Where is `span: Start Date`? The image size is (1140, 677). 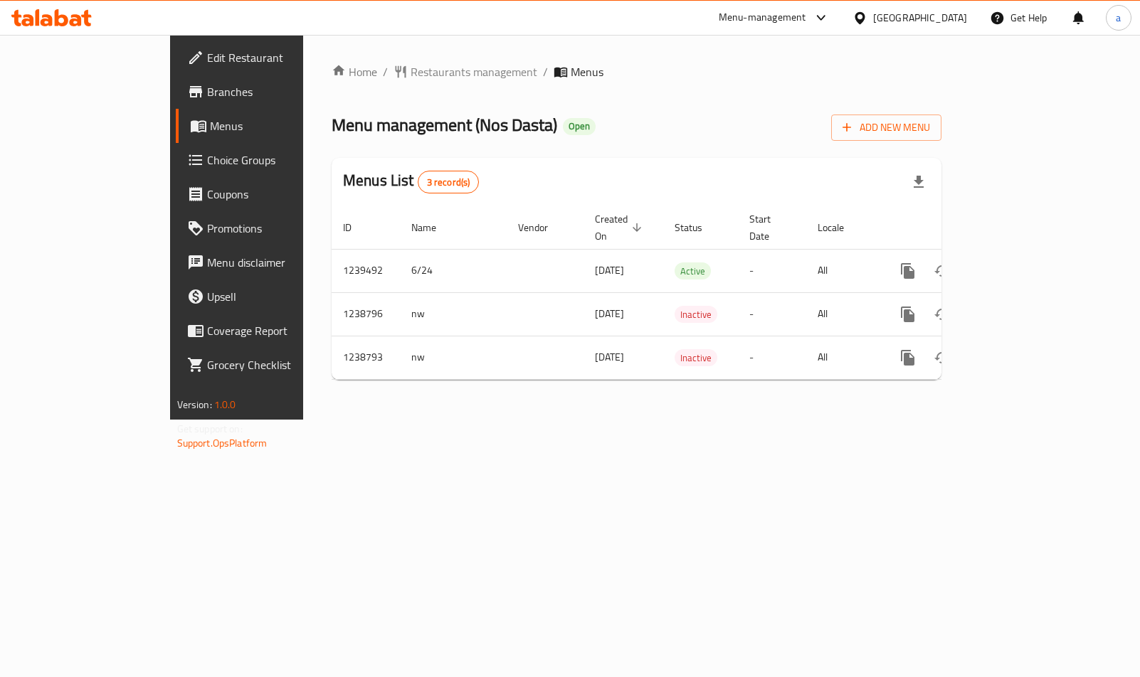 span: Start Date is located at coordinates (769, 228).